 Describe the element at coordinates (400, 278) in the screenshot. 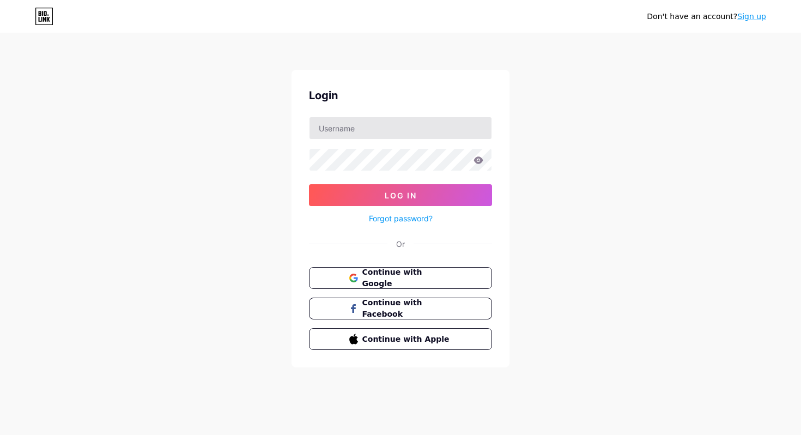

I see `a: Continue with Google` at that location.